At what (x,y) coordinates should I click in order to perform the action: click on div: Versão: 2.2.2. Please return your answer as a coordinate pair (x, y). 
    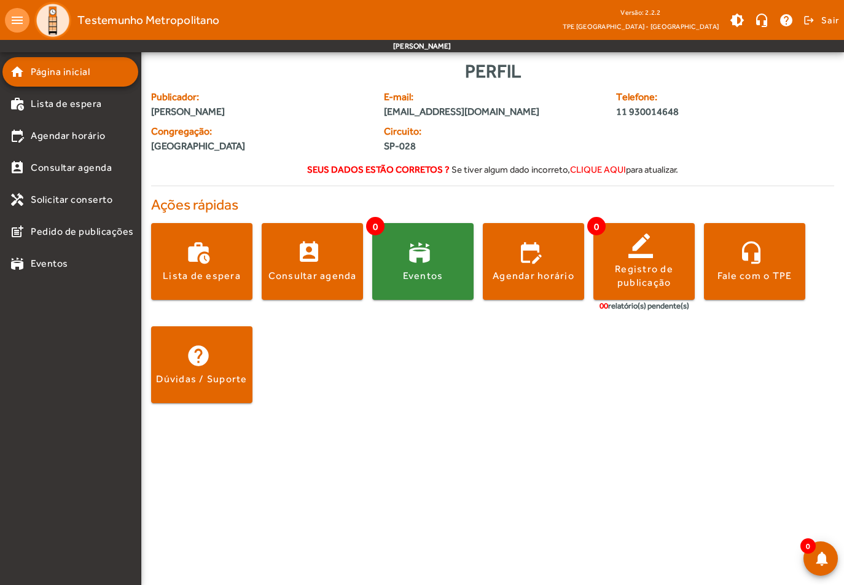
    Looking at the image, I should click on (641, 12).